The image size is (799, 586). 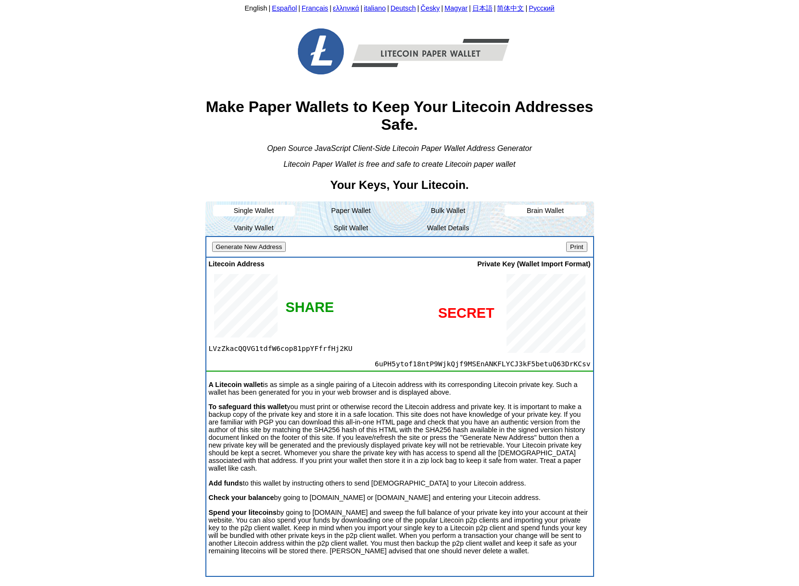 What do you see at coordinates (351, 228) in the screenshot?
I see `li: Split Wallet` at bounding box center [351, 228].